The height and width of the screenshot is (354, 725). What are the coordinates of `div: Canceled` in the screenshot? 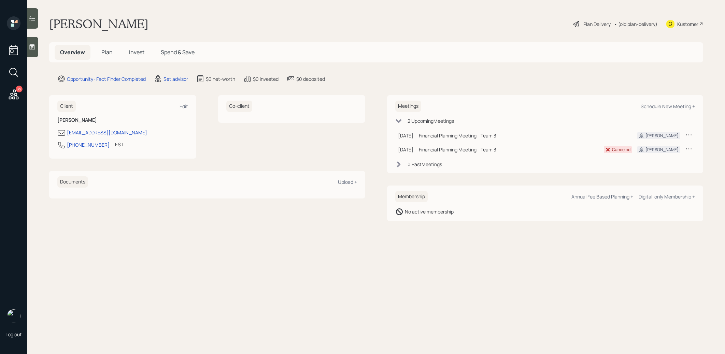 It's located at (621, 150).